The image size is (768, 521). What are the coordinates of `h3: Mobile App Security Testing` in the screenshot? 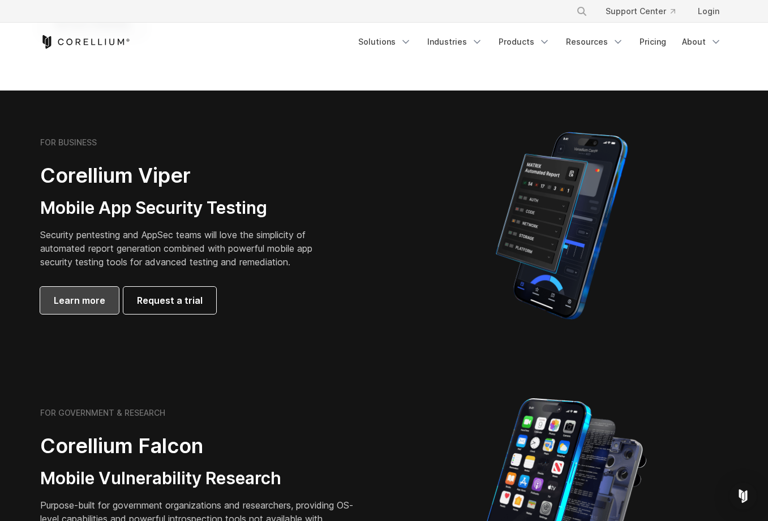 It's located at (185, 208).